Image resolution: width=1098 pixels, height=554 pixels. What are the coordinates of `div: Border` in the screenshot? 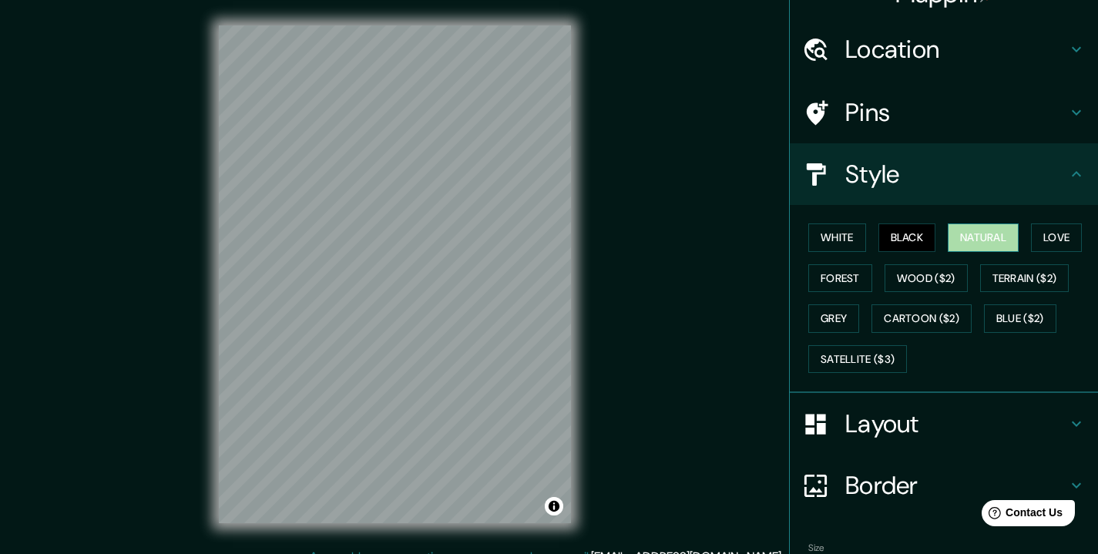 It's located at (944, 485).